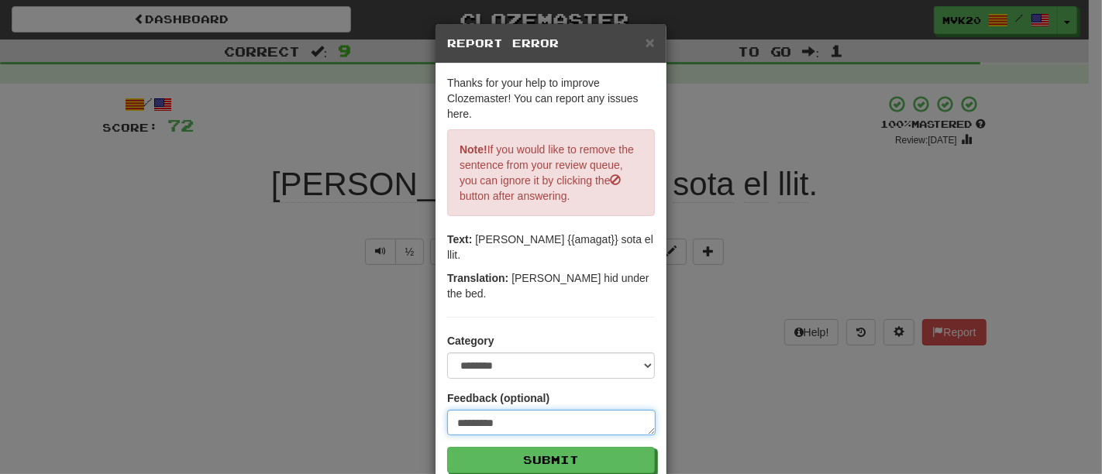 The width and height of the screenshot is (1102, 474). What do you see at coordinates (473, 150) in the screenshot?
I see `strong: Note!` at bounding box center [473, 150].